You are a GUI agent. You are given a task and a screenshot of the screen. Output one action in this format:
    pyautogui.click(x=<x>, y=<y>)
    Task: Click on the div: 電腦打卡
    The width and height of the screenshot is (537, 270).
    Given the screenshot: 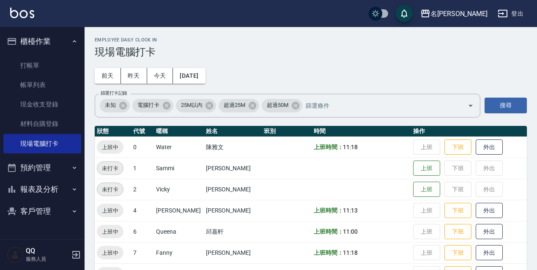 What is the action you would take?
    pyautogui.click(x=153, y=106)
    